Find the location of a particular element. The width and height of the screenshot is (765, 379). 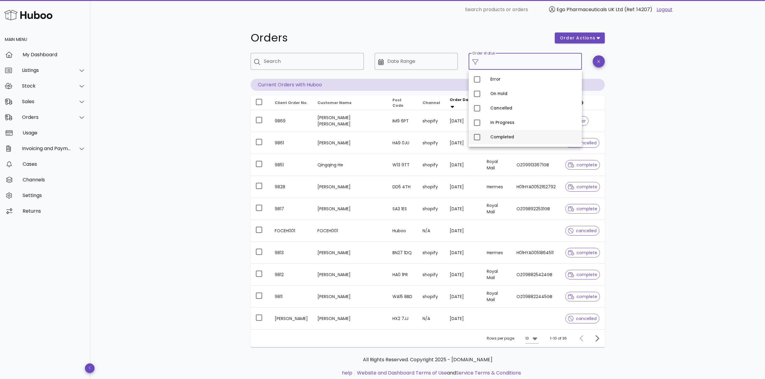

div: On Hold is located at coordinates (534, 94).